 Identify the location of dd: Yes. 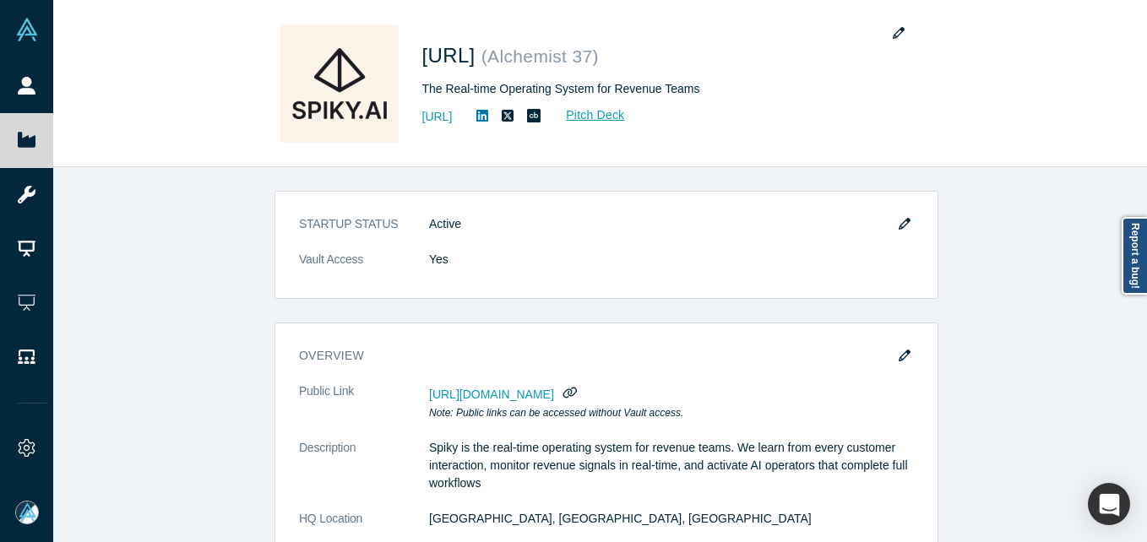
(671, 259).